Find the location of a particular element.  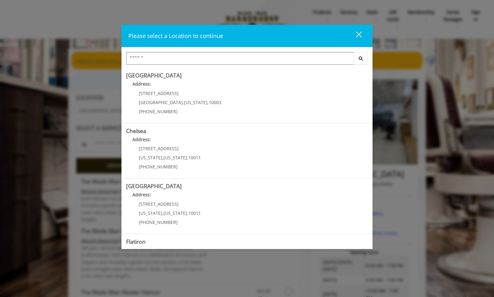

b: Chelsea is located at coordinates (136, 131).